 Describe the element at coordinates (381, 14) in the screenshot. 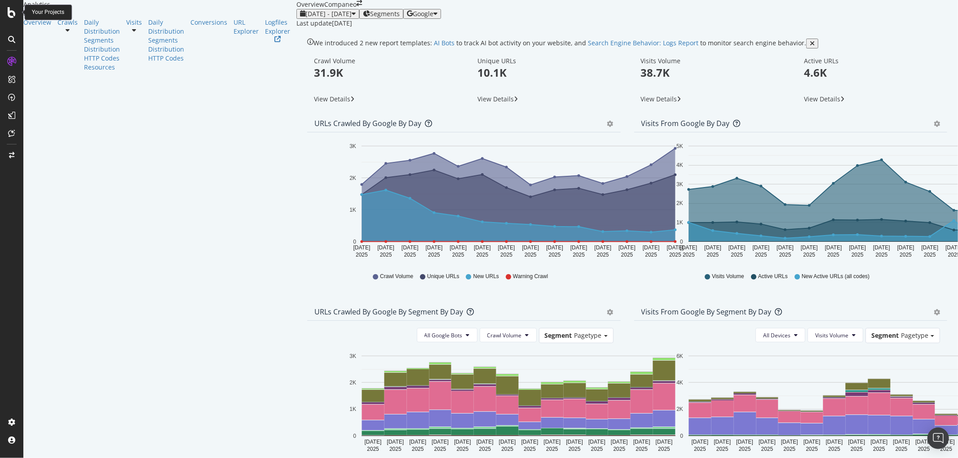

I see `button: Segments` at that location.